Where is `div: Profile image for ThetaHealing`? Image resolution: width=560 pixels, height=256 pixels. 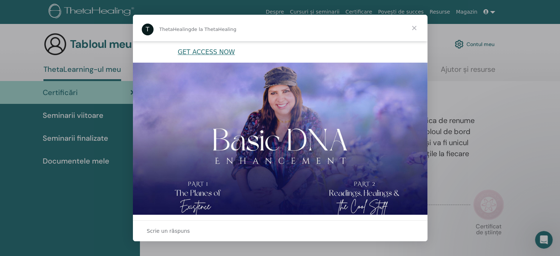 div: Profile image for ThetaHealing is located at coordinates (148, 29).